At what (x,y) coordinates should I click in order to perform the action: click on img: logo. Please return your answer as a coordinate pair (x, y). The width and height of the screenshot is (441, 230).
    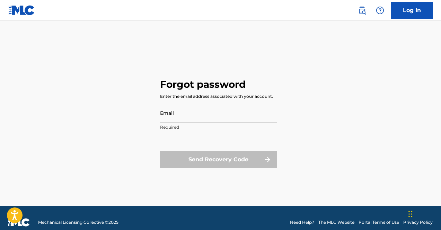
    Looking at the image, I should click on (19, 222).